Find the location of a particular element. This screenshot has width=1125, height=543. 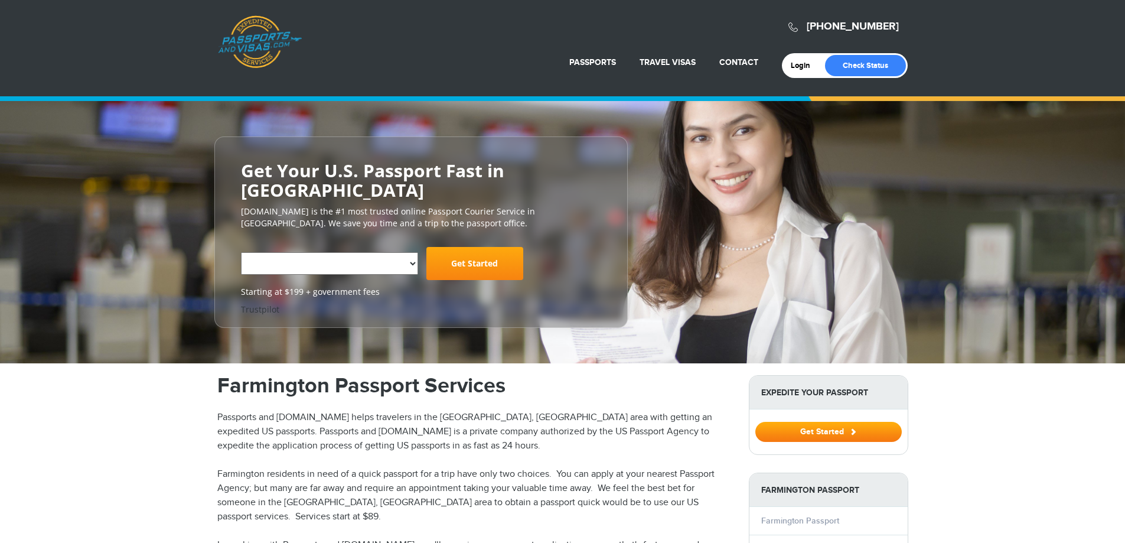

a: Farmington Passport is located at coordinates (800, 520).